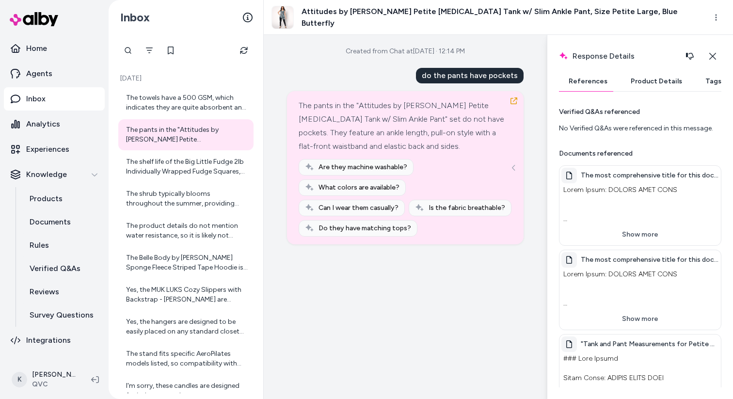 This screenshot has height=399, width=733. What do you see at coordinates (187, 327) in the screenshot?
I see `div: Yes, the hangers are designed to be easily placed on any standard closet rod without the need for...` at bounding box center [187, 327].